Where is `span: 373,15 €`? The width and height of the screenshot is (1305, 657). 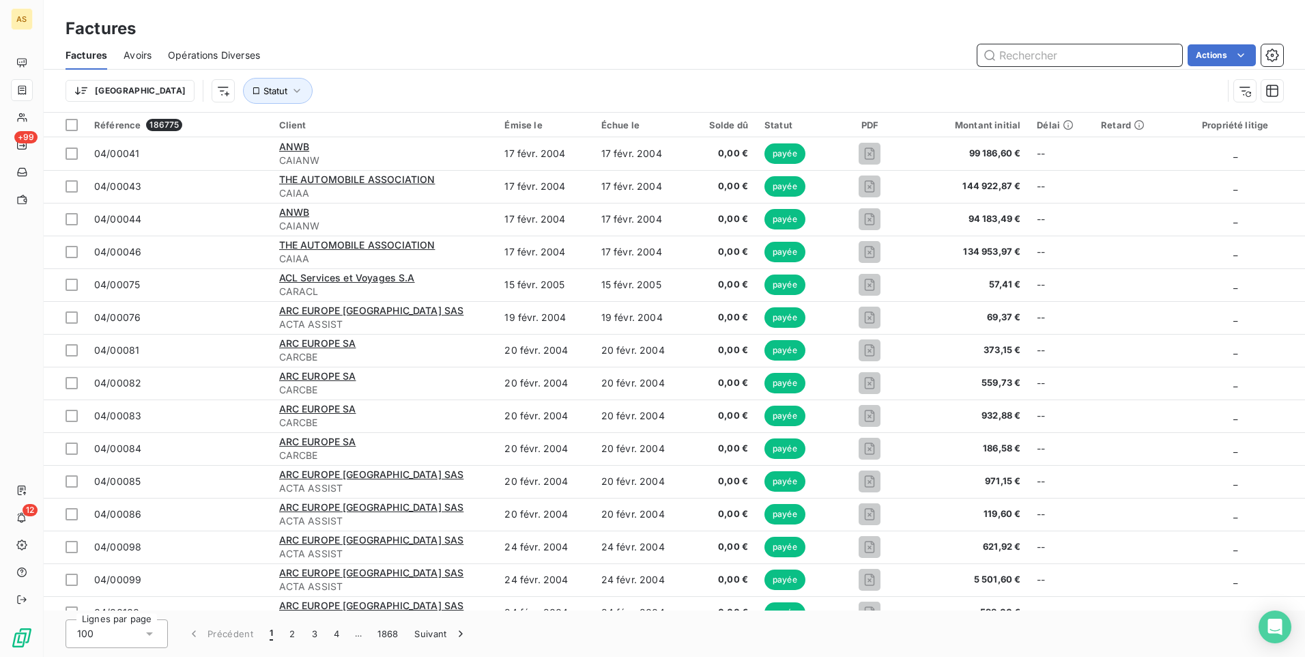
span: 373,15 € is located at coordinates (969, 350).